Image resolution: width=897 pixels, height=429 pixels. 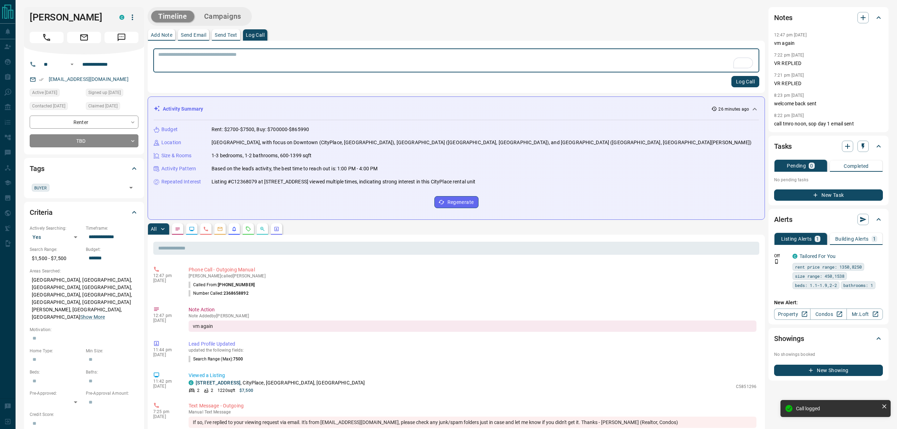 I want to click on p: Log Call, so click(x=255, y=35).